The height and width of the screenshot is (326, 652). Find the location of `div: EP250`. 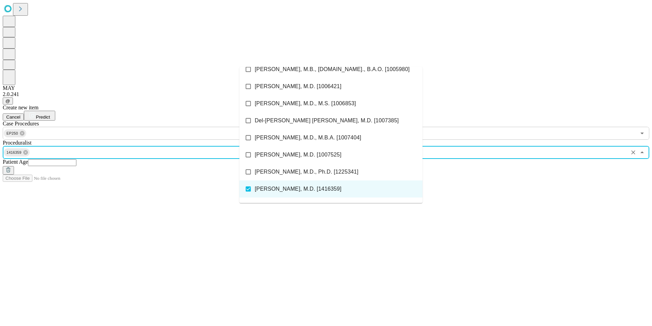

div: EP250 is located at coordinates (15, 133).